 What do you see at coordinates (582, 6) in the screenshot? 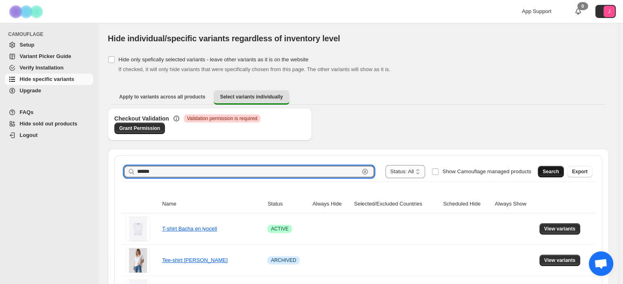
I see `div: 0` at bounding box center [582, 6].